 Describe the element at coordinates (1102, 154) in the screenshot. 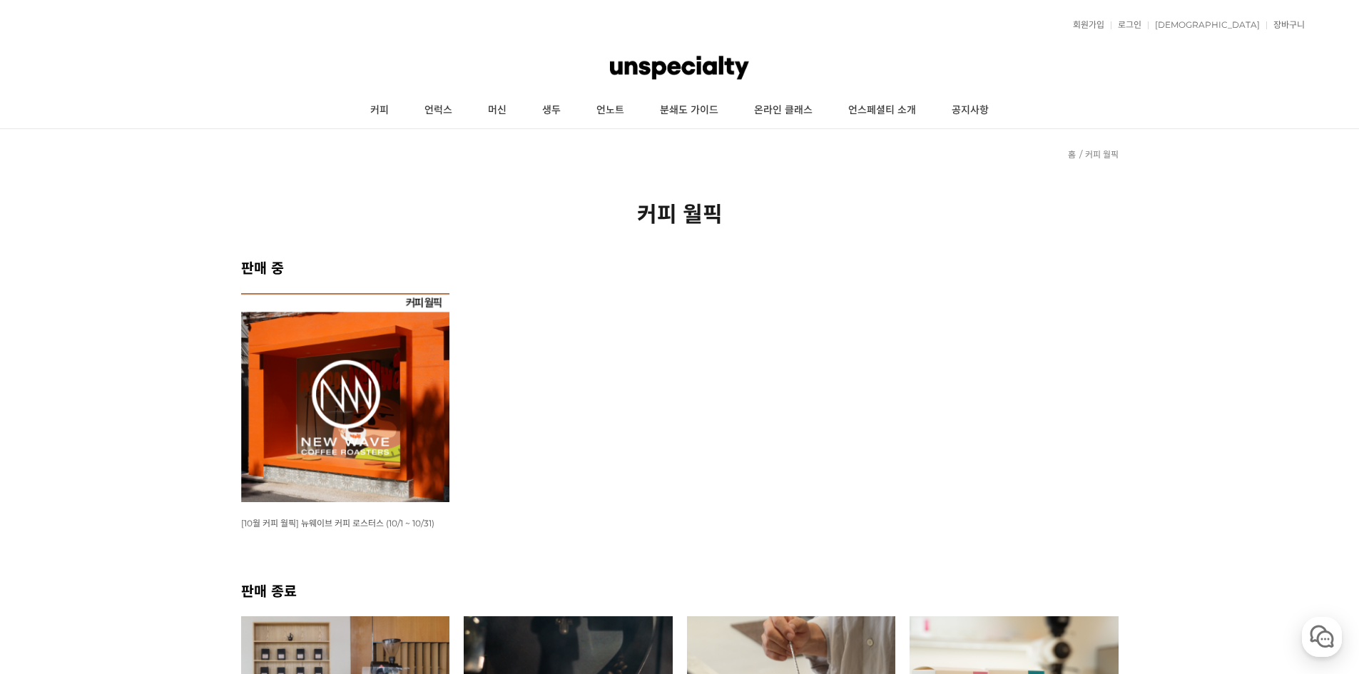

I see `a: 커피 월픽` at that location.